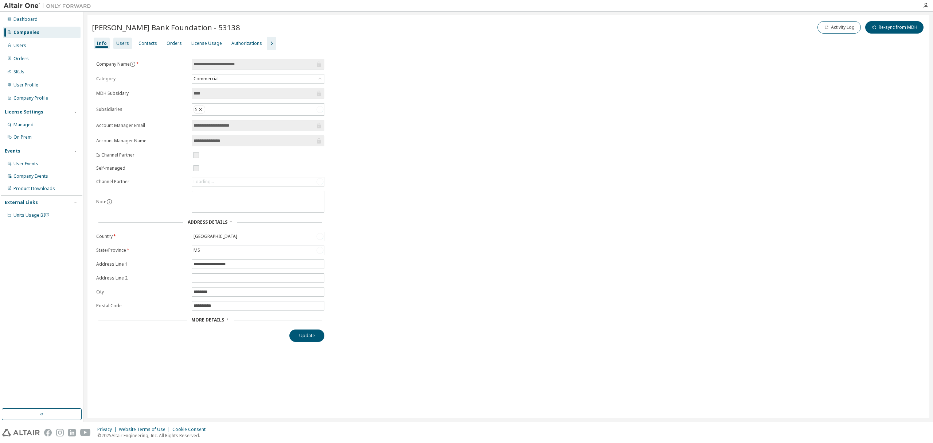 Image resolution: width=933 pixels, height=443 pixels. What do you see at coordinates (142, 250) in the screenshot?
I see `label: State/Province` at bounding box center [142, 250].